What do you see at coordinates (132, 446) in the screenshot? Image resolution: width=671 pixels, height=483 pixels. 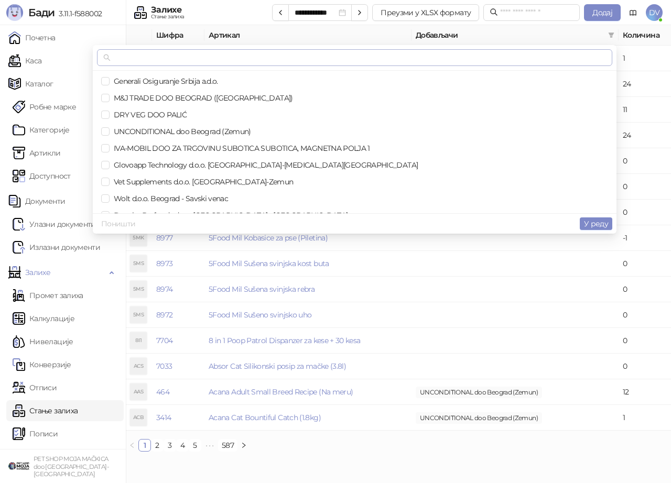 I see `span: left` at bounding box center [132, 446].